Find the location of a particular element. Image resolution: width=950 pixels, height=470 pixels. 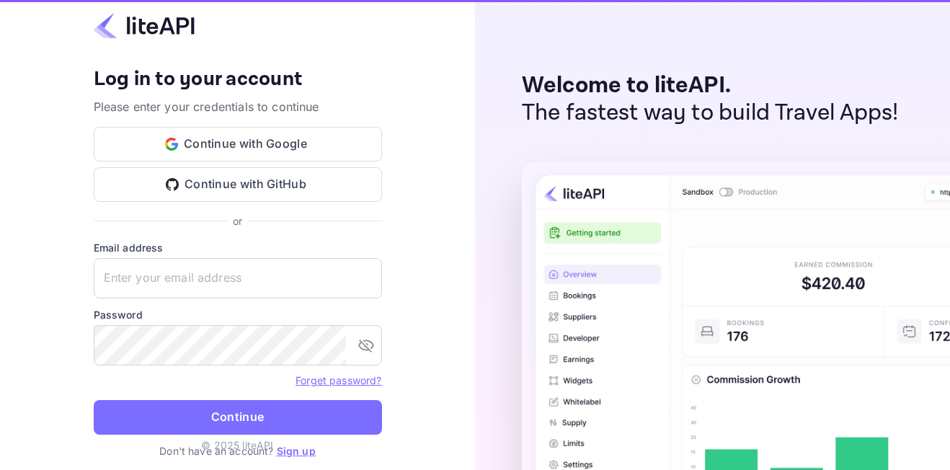

button: Continue with GitHub is located at coordinates (238, 185).